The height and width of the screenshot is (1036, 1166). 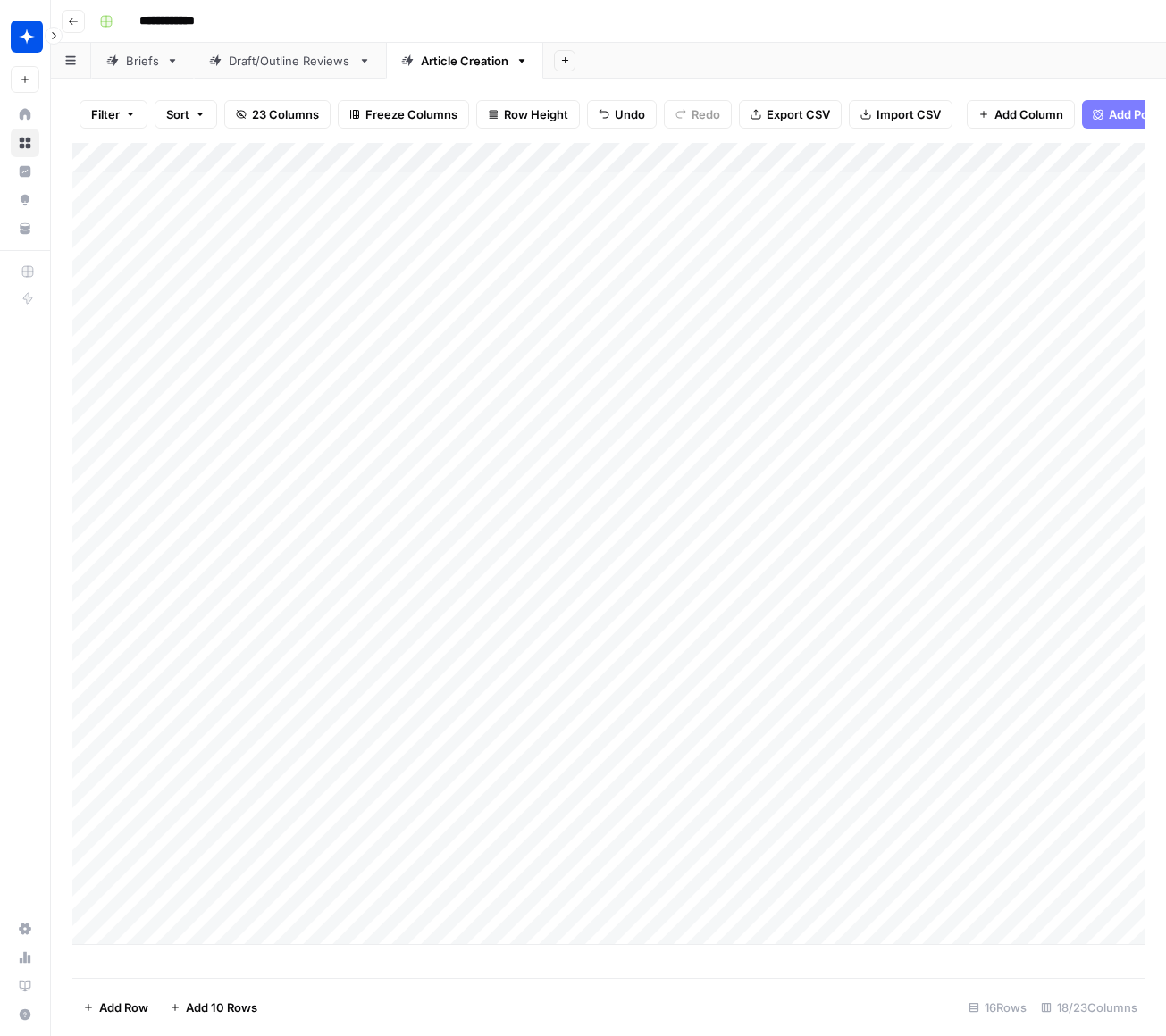 What do you see at coordinates (790, 114) in the screenshot?
I see `button: Export CSV` at bounding box center [790, 114].